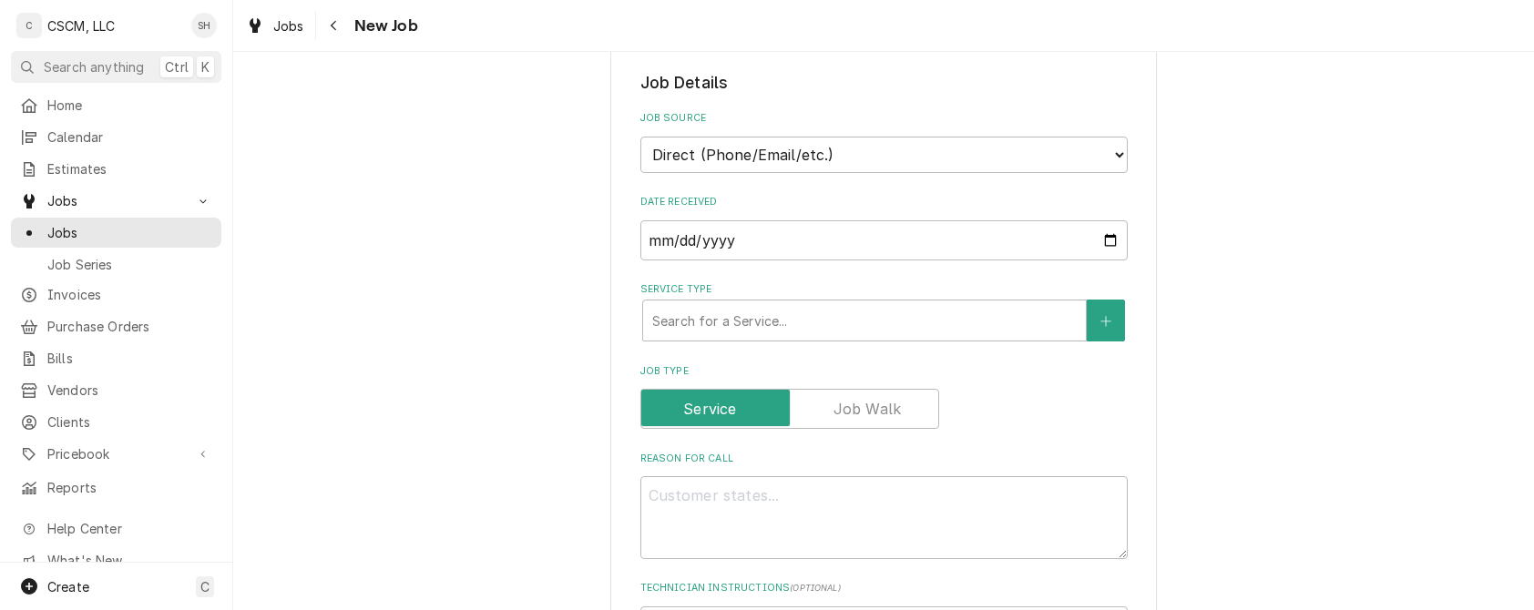 This screenshot has width=1534, height=610. I want to click on input: yyyy-mm-dd, so click(883, 240).